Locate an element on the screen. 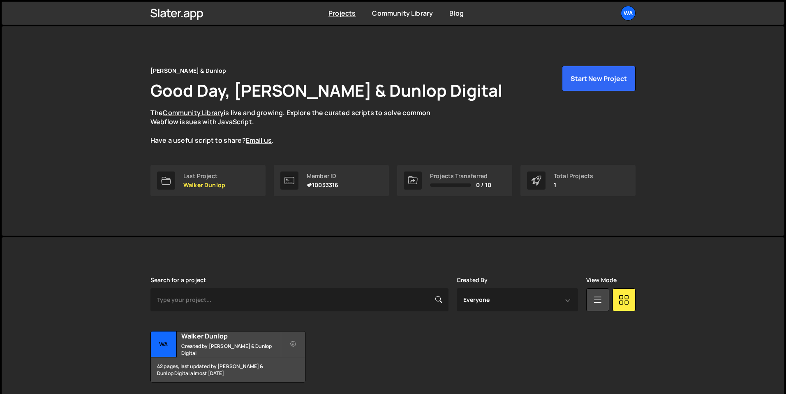  a: Email us is located at coordinates (259, 140).